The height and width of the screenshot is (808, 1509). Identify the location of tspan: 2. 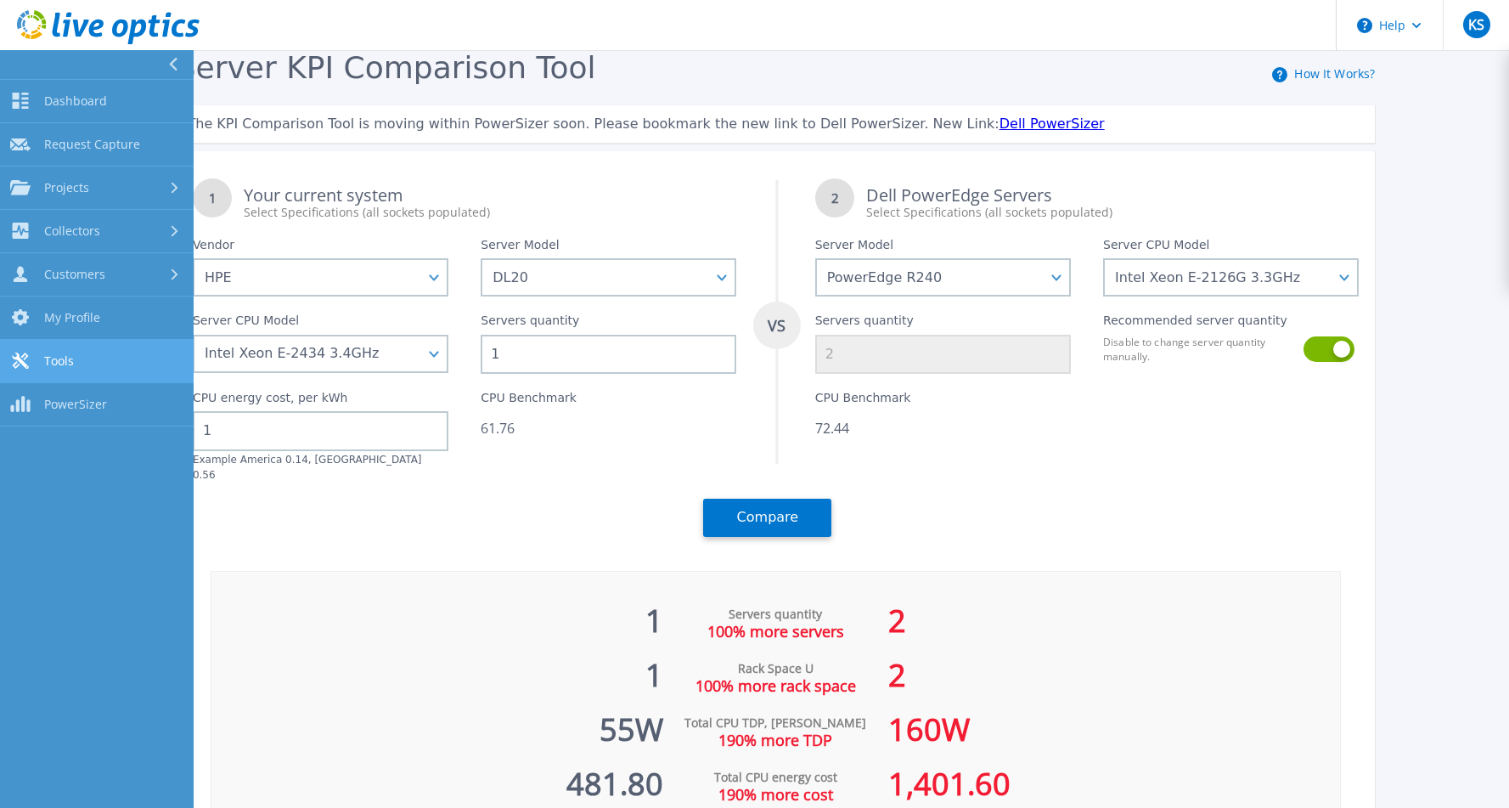
(834, 198).